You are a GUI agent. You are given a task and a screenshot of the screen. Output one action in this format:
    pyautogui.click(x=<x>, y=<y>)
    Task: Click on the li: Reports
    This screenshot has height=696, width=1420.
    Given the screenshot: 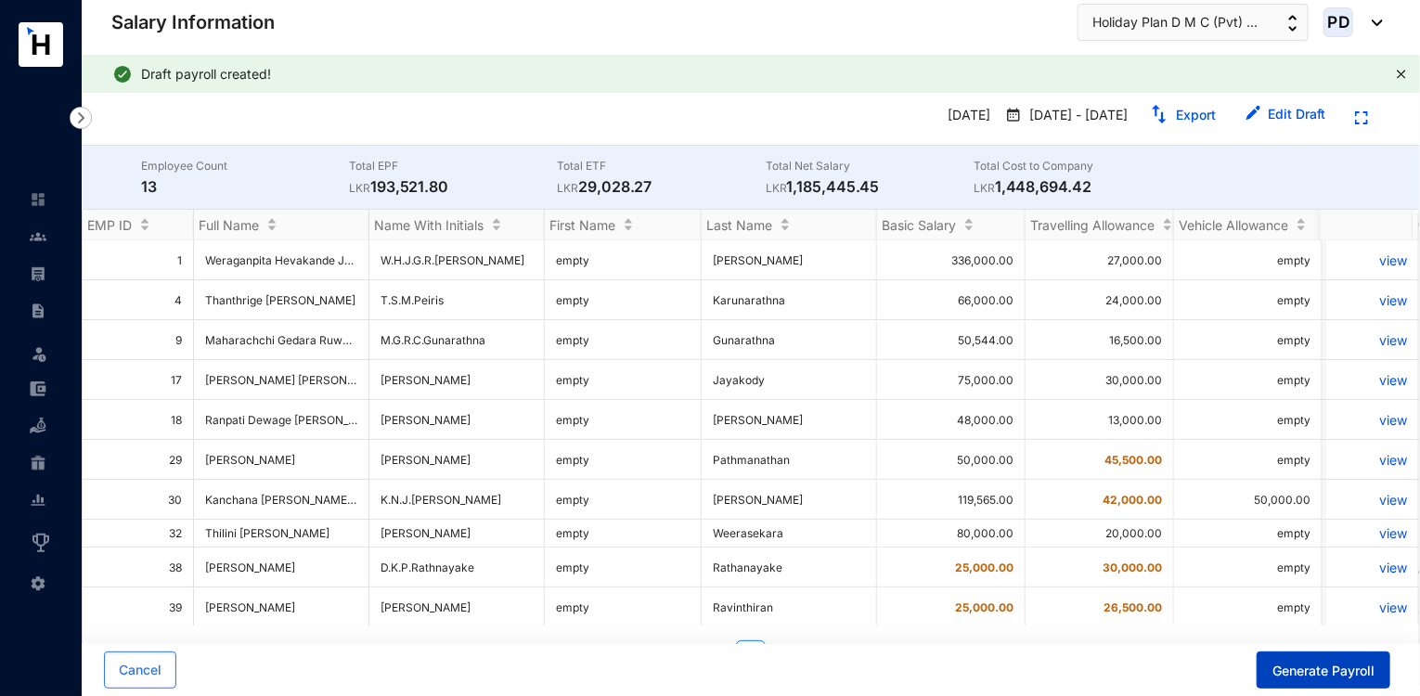 What is the action you would take?
    pyautogui.click(x=37, y=500)
    